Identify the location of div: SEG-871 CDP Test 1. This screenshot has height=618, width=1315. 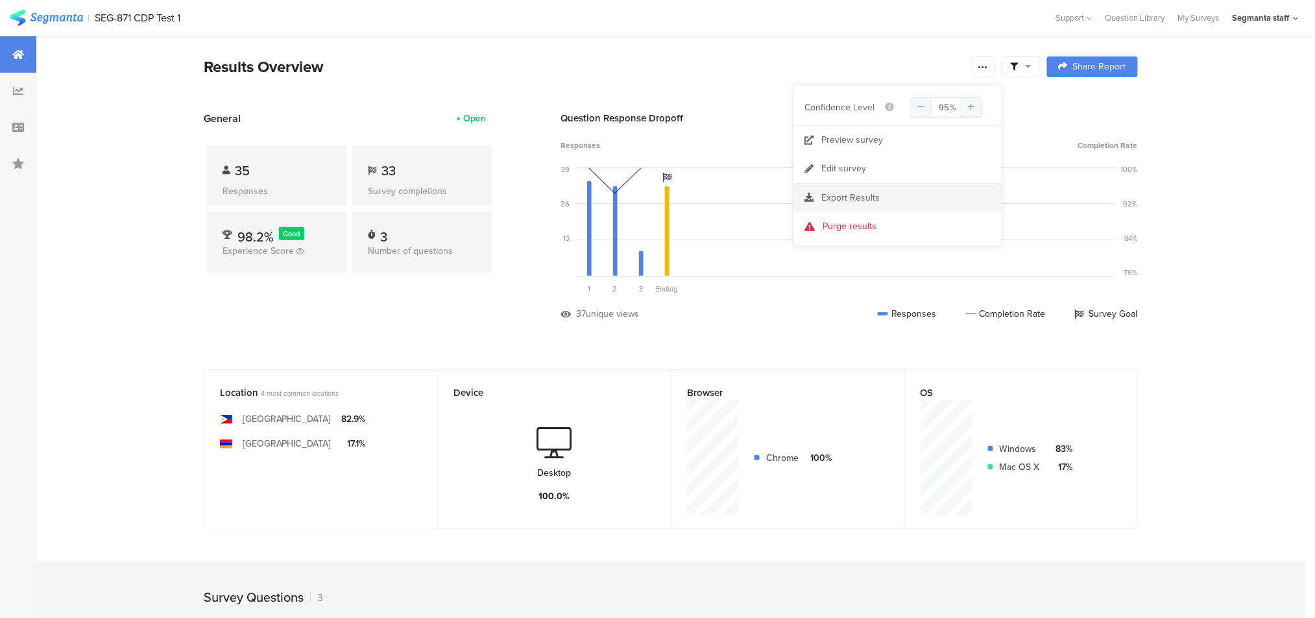
(138, 18).